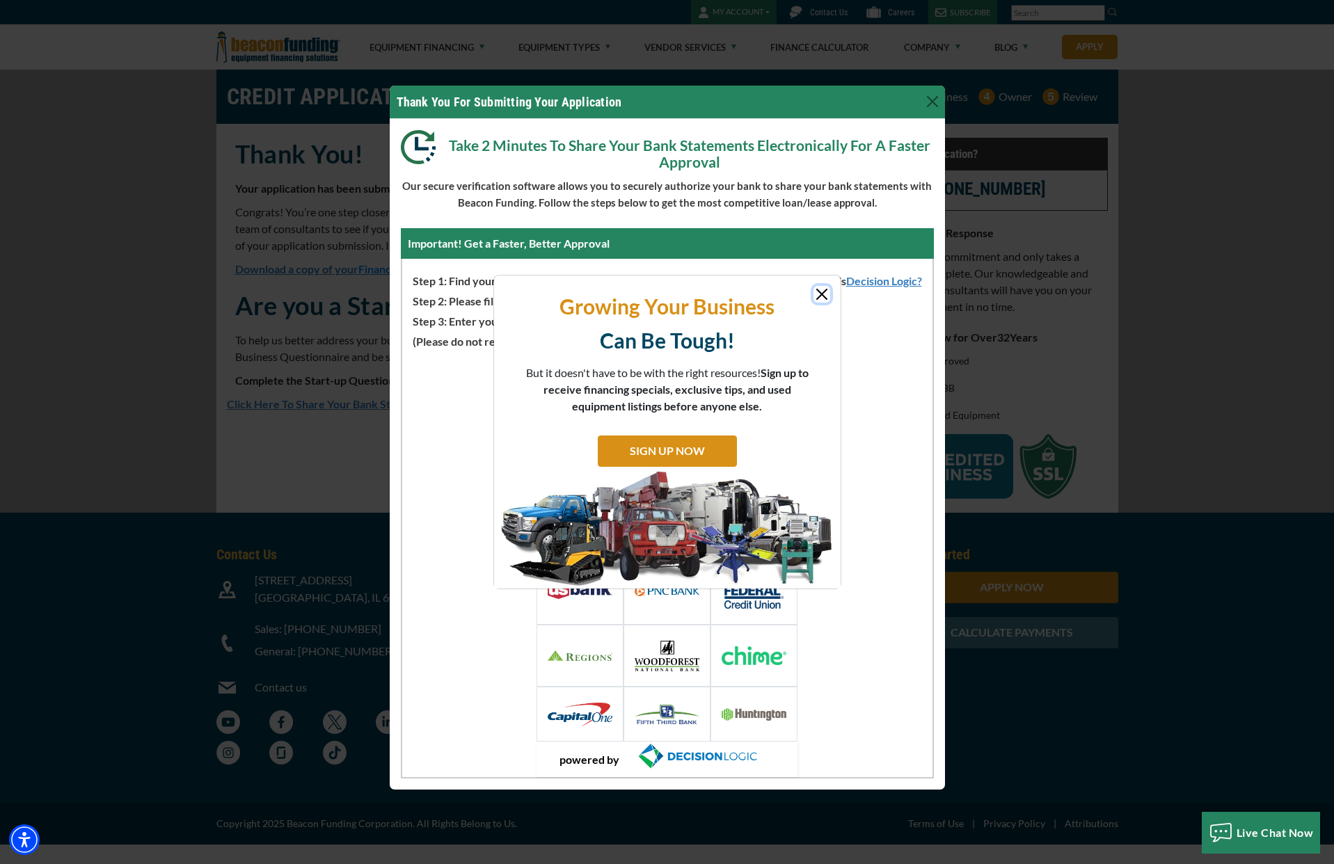 This screenshot has height=864, width=1334. Describe the element at coordinates (24, 840) in the screenshot. I see `div: Accessibility Menu` at that location.